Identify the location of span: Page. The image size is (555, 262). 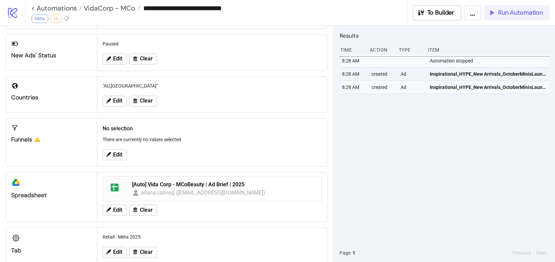
(345, 252).